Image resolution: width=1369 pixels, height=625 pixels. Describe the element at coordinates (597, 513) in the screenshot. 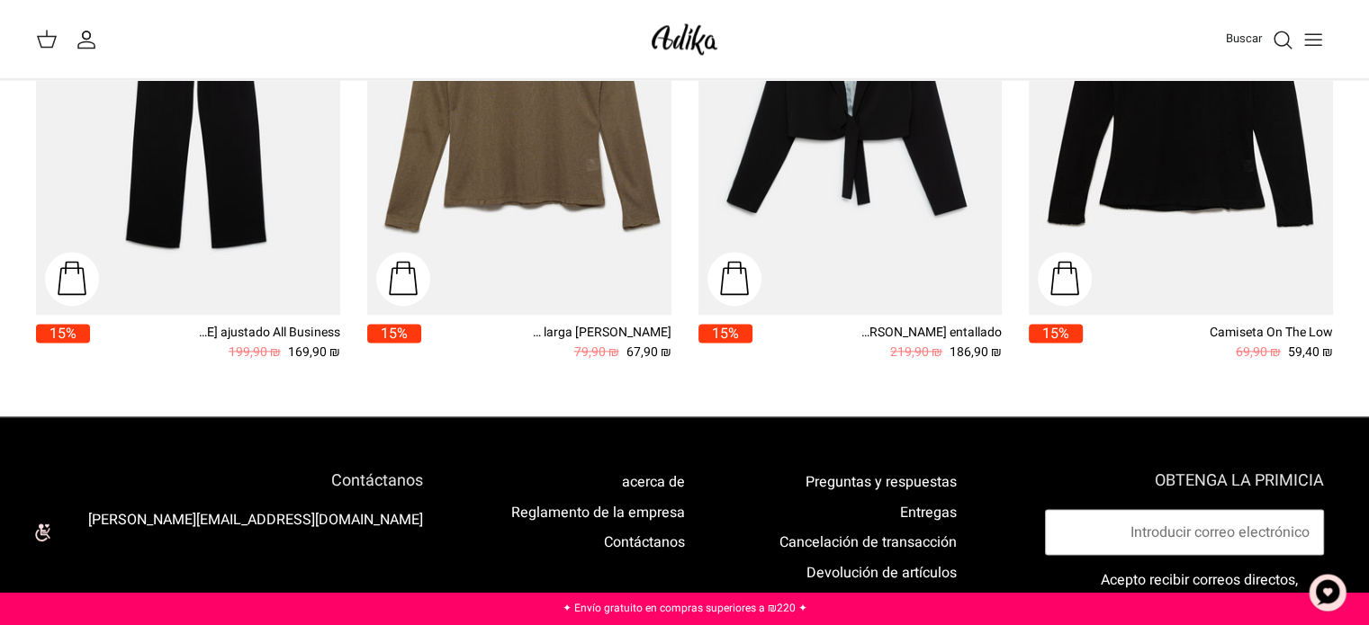

I see `font: Reglamento de la empresa` at that location.